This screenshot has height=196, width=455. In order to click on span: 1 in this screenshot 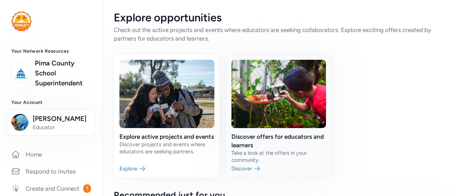, I will do `click(87, 188)`.